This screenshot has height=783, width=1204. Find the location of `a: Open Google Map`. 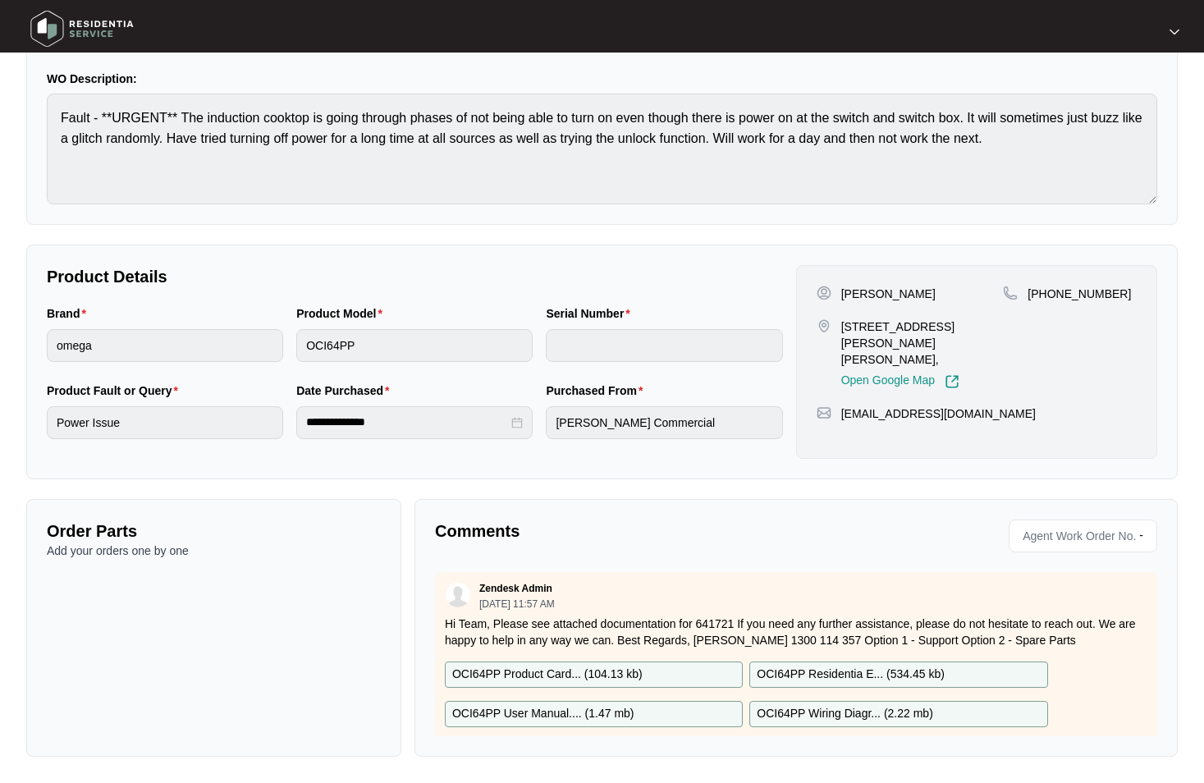

a: Open Google Map is located at coordinates (900, 382).